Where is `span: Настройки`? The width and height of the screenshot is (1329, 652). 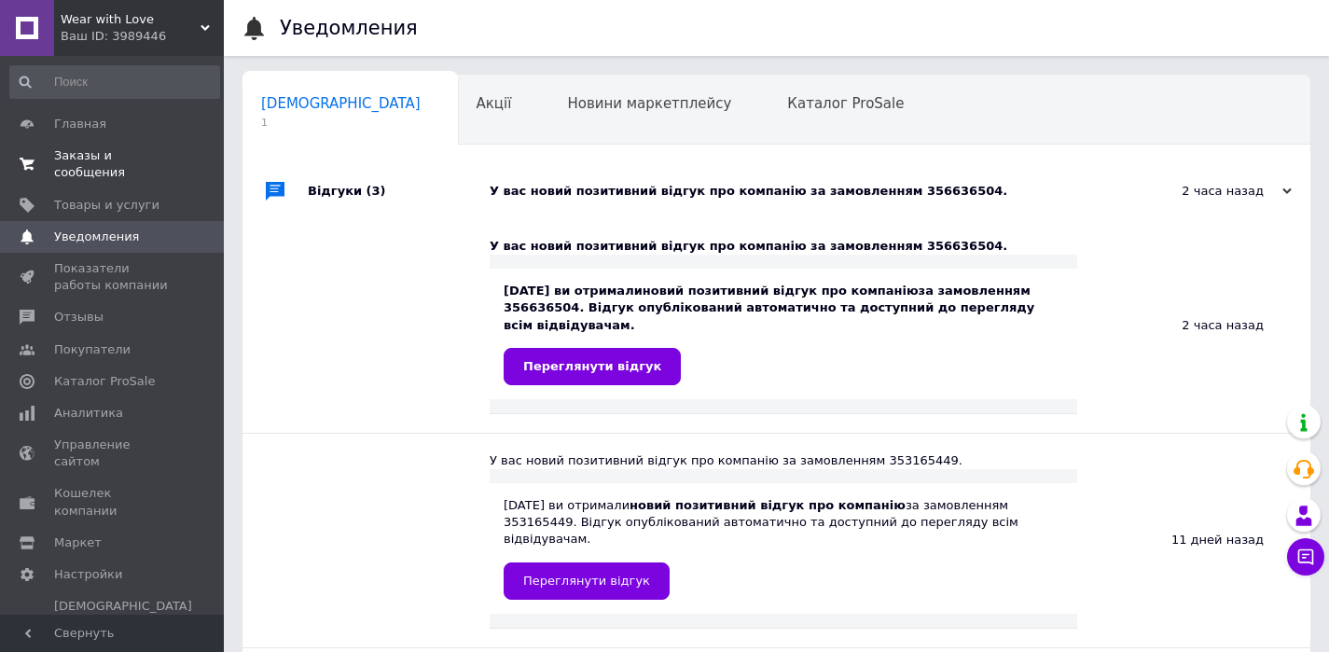 span: Настройки is located at coordinates (88, 574).